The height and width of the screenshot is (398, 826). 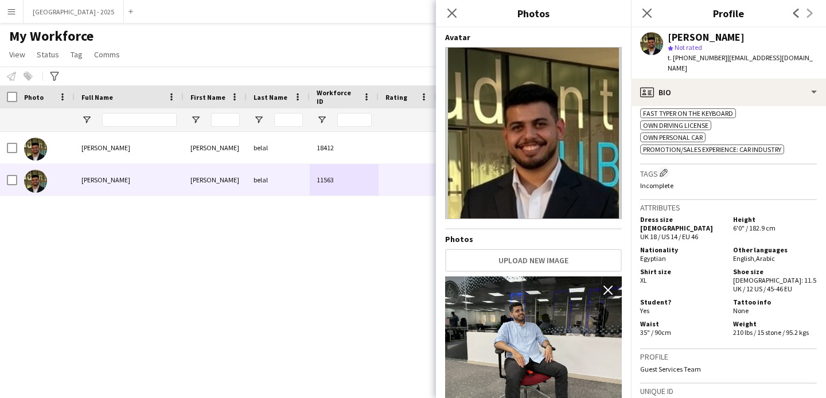 I want to click on h5: Shirt size, so click(x=682, y=271).